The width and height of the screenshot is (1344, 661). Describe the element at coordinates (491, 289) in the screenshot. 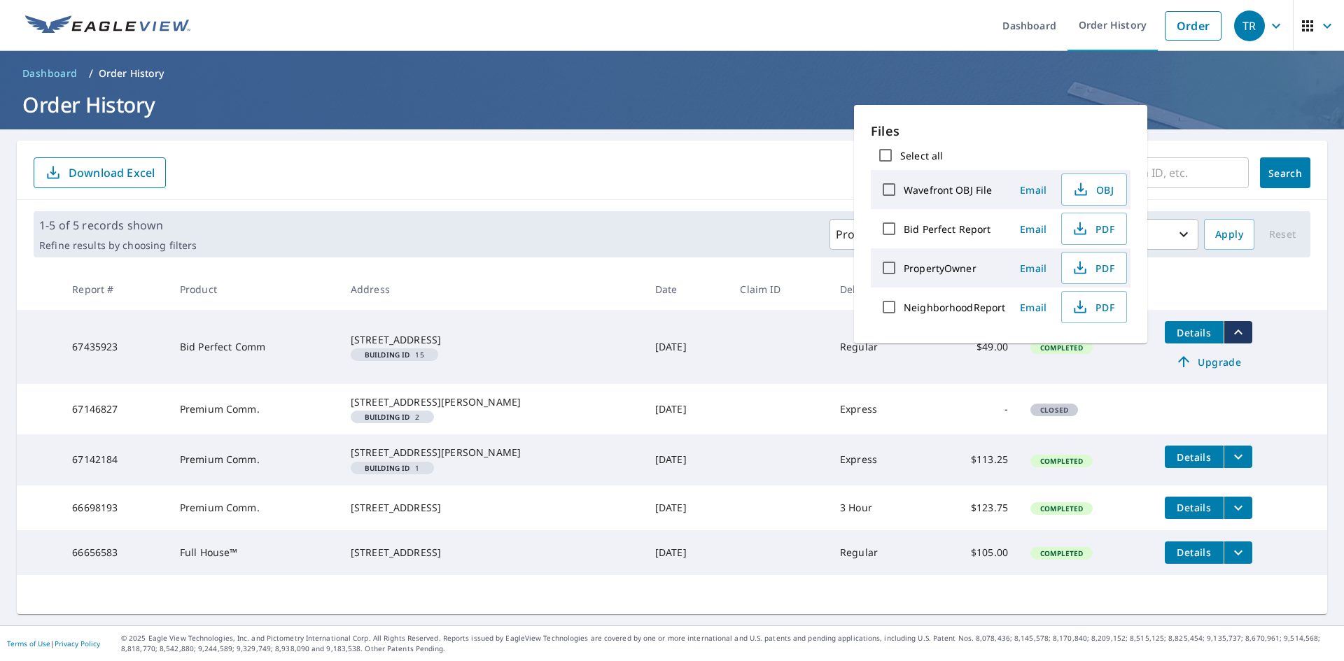

I see `th: Address` at that location.